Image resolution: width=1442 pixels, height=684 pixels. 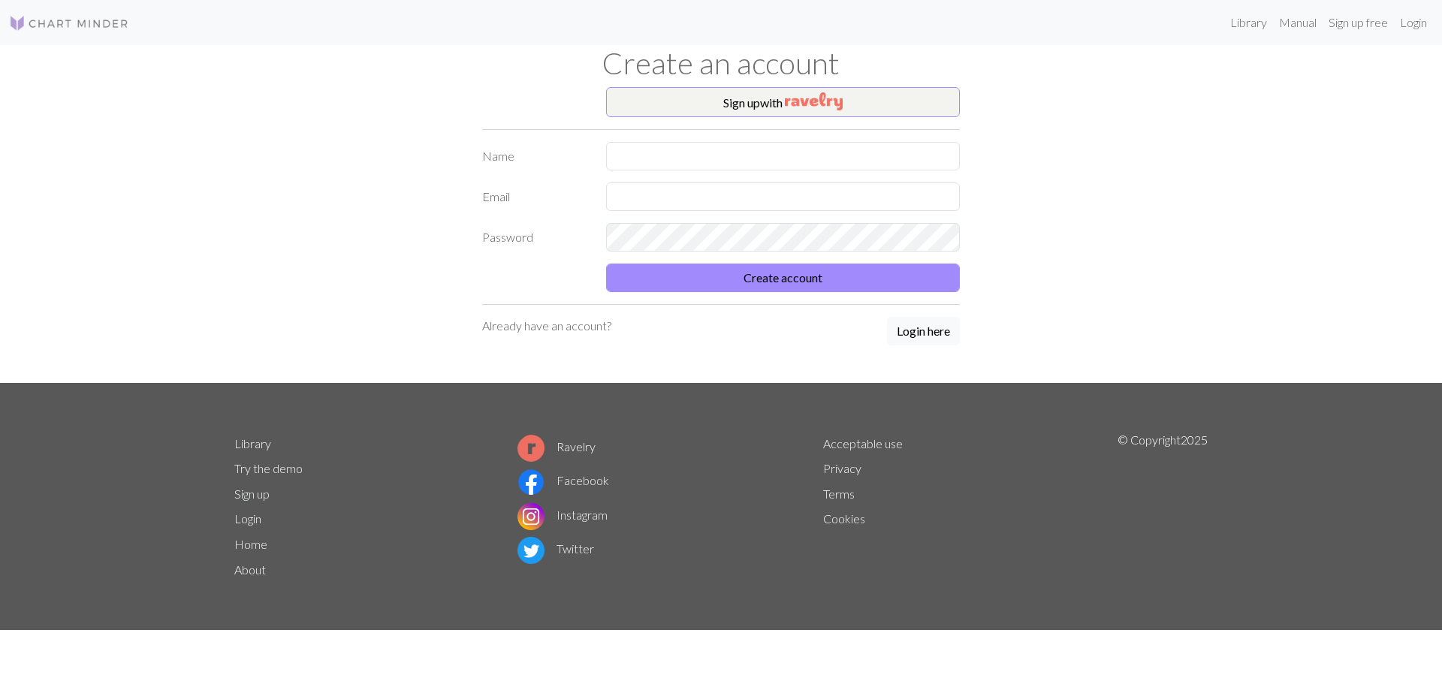 I want to click on img: Facebook logo, so click(x=531, y=482).